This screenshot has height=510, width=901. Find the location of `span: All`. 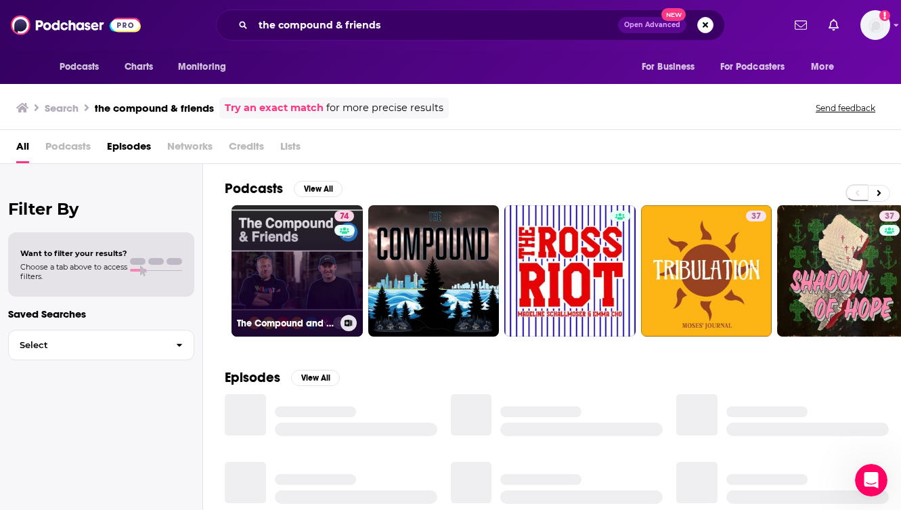

span: All is located at coordinates (22, 149).